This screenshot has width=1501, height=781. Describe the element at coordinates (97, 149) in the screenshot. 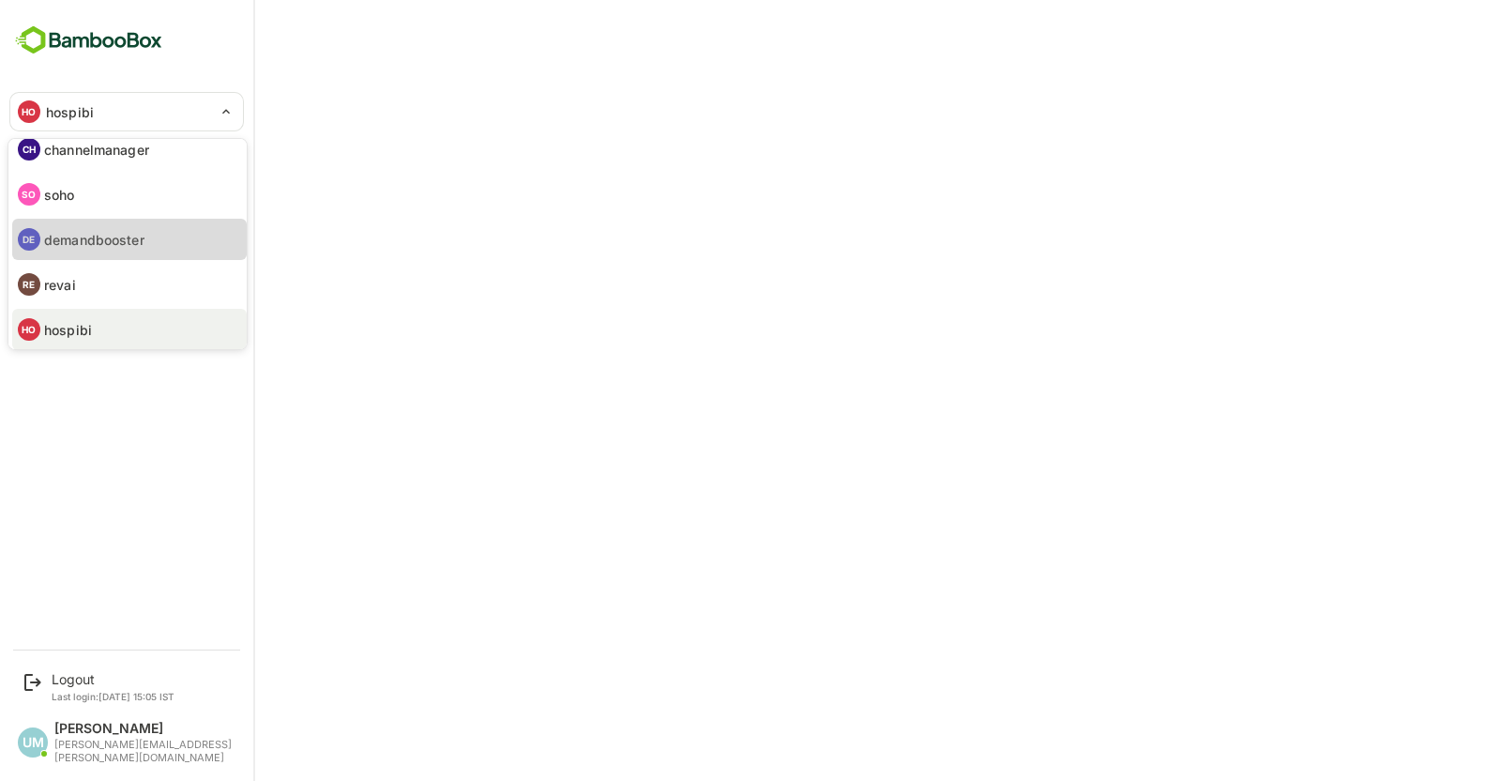

I see `p: channelmanager` at that location.